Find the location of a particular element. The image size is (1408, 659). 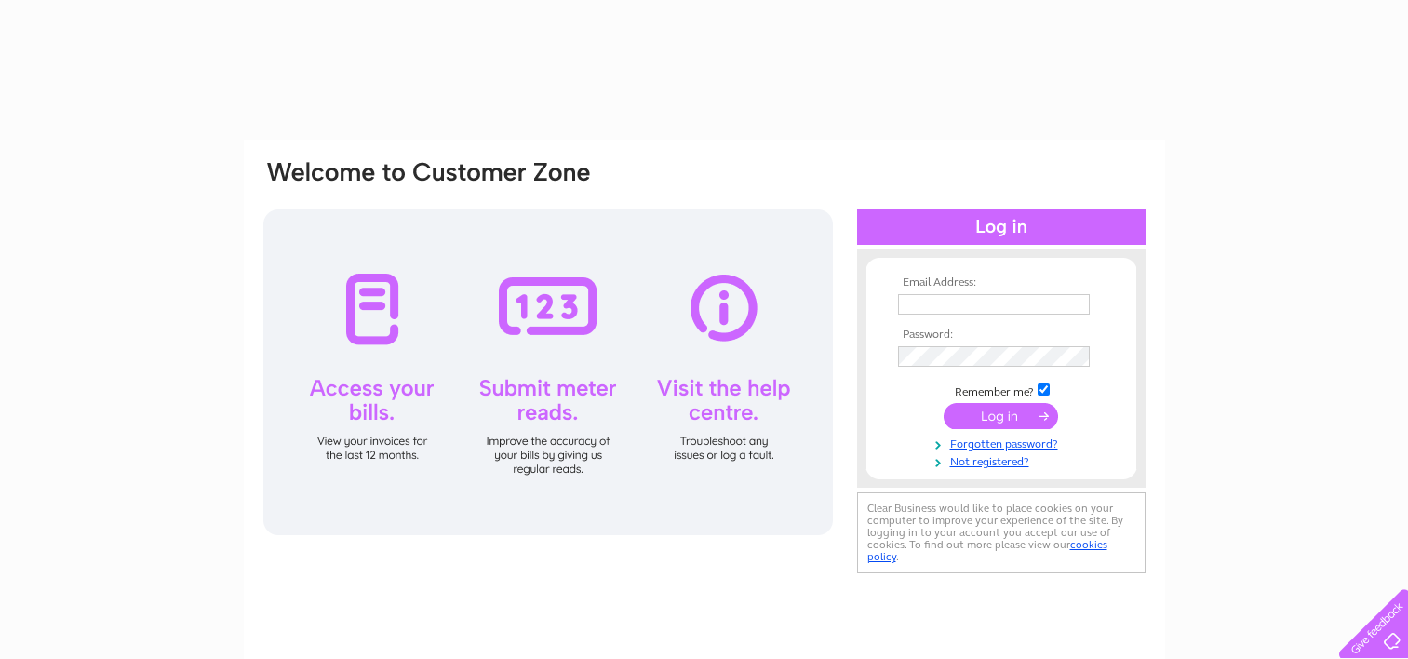

input: Submit is located at coordinates (1001, 416).